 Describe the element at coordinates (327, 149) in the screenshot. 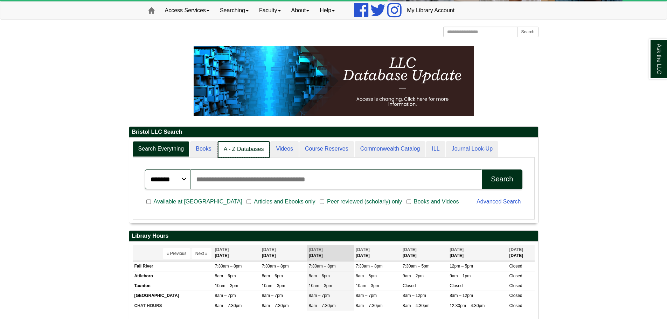

I see `a: Course Reserves` at that location.